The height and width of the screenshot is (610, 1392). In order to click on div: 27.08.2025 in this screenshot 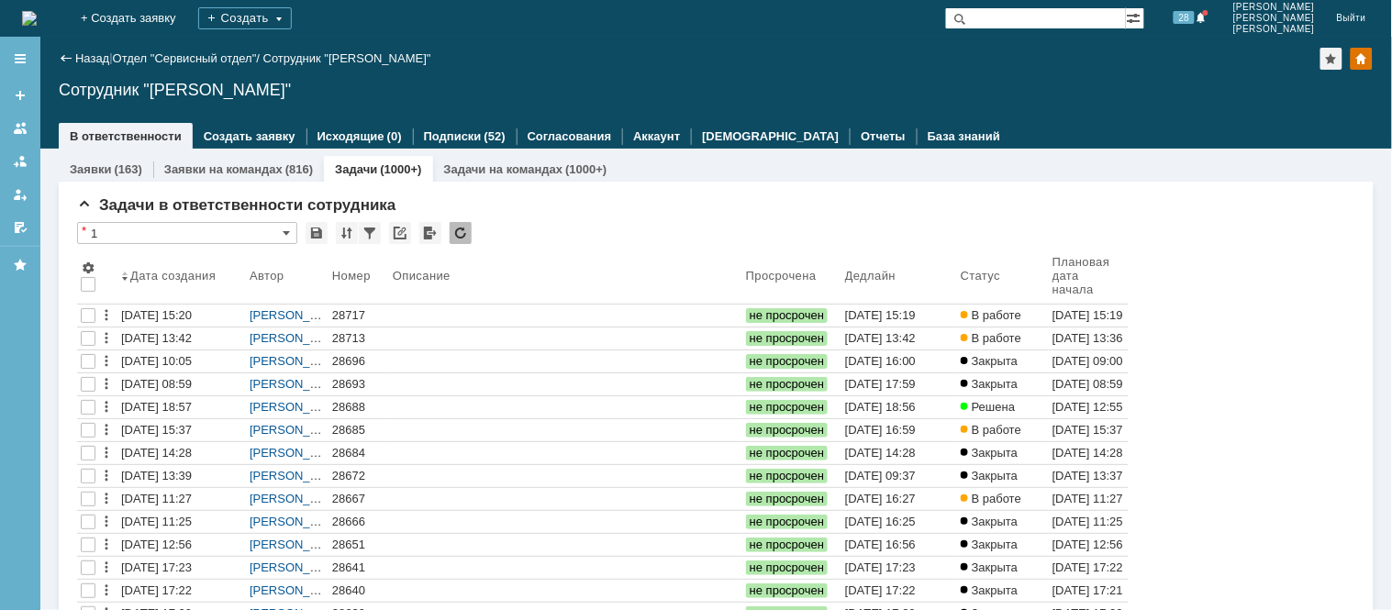, I will do `click(398, 387)`.